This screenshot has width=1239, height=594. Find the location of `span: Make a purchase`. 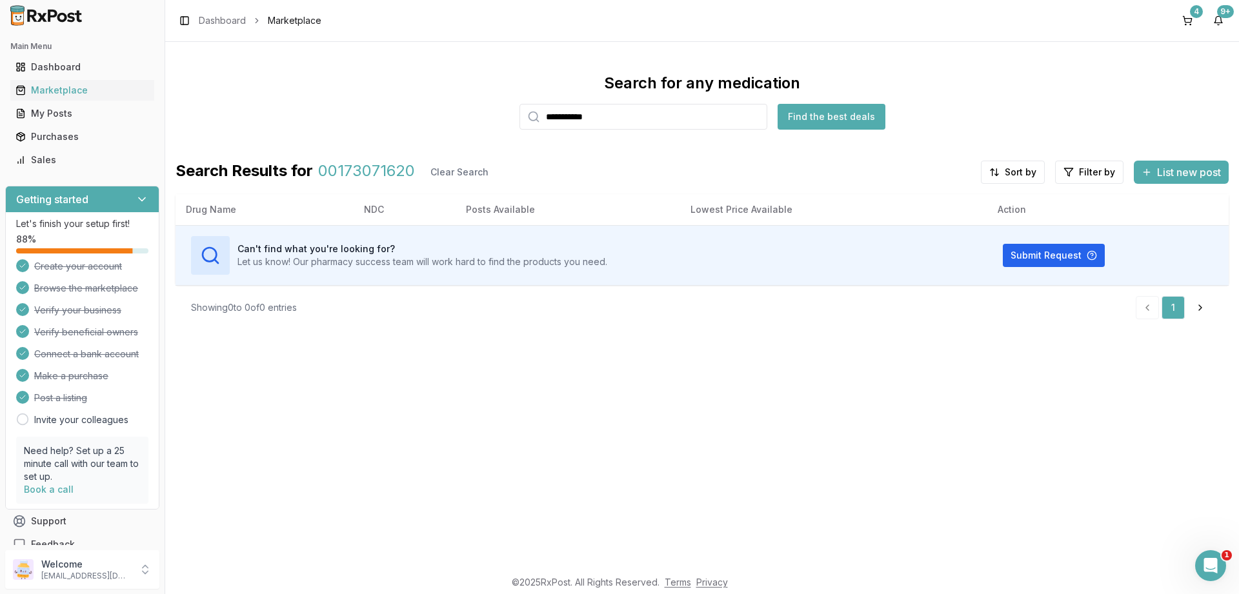

span: Make a purchase is located at coordinates (71, 376).